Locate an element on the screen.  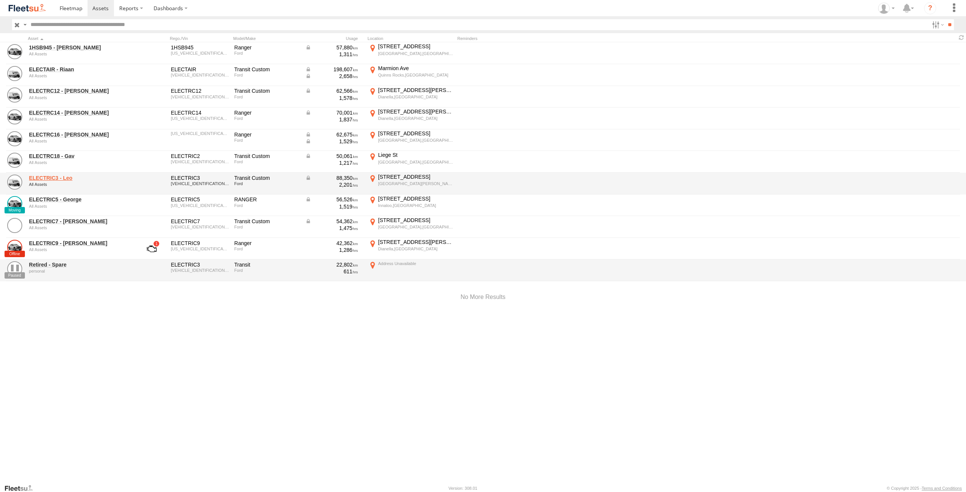
div: 42,362 is located at coordinates (332, 243).